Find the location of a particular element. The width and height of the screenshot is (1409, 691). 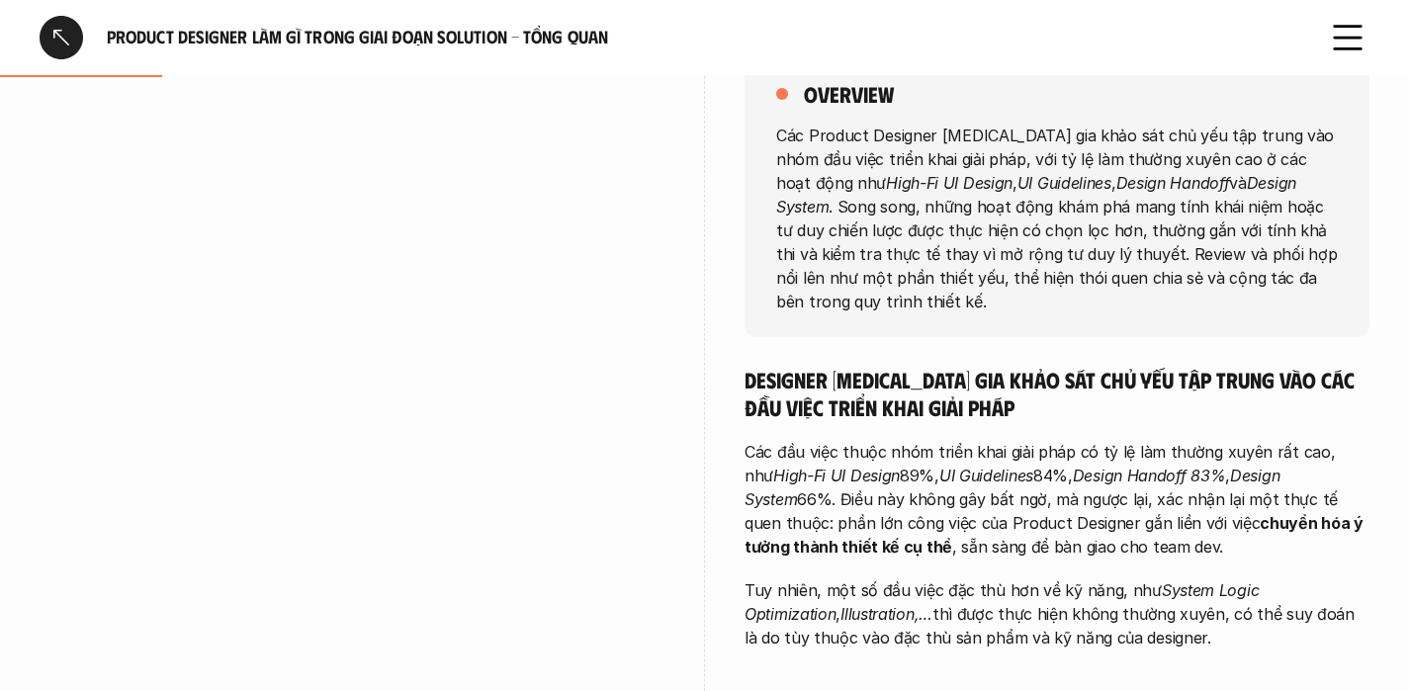

em: Design Handoff is located at coordinates (1173, 182).